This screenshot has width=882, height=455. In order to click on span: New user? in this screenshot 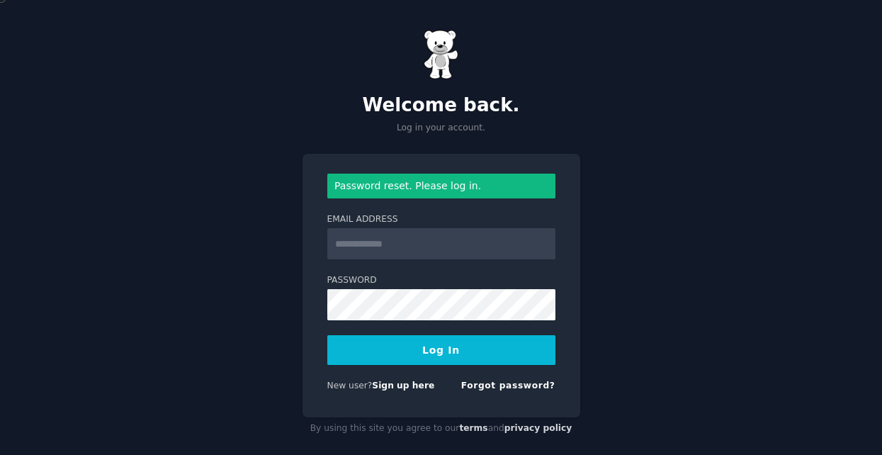, I will do `click(350, 385)`.